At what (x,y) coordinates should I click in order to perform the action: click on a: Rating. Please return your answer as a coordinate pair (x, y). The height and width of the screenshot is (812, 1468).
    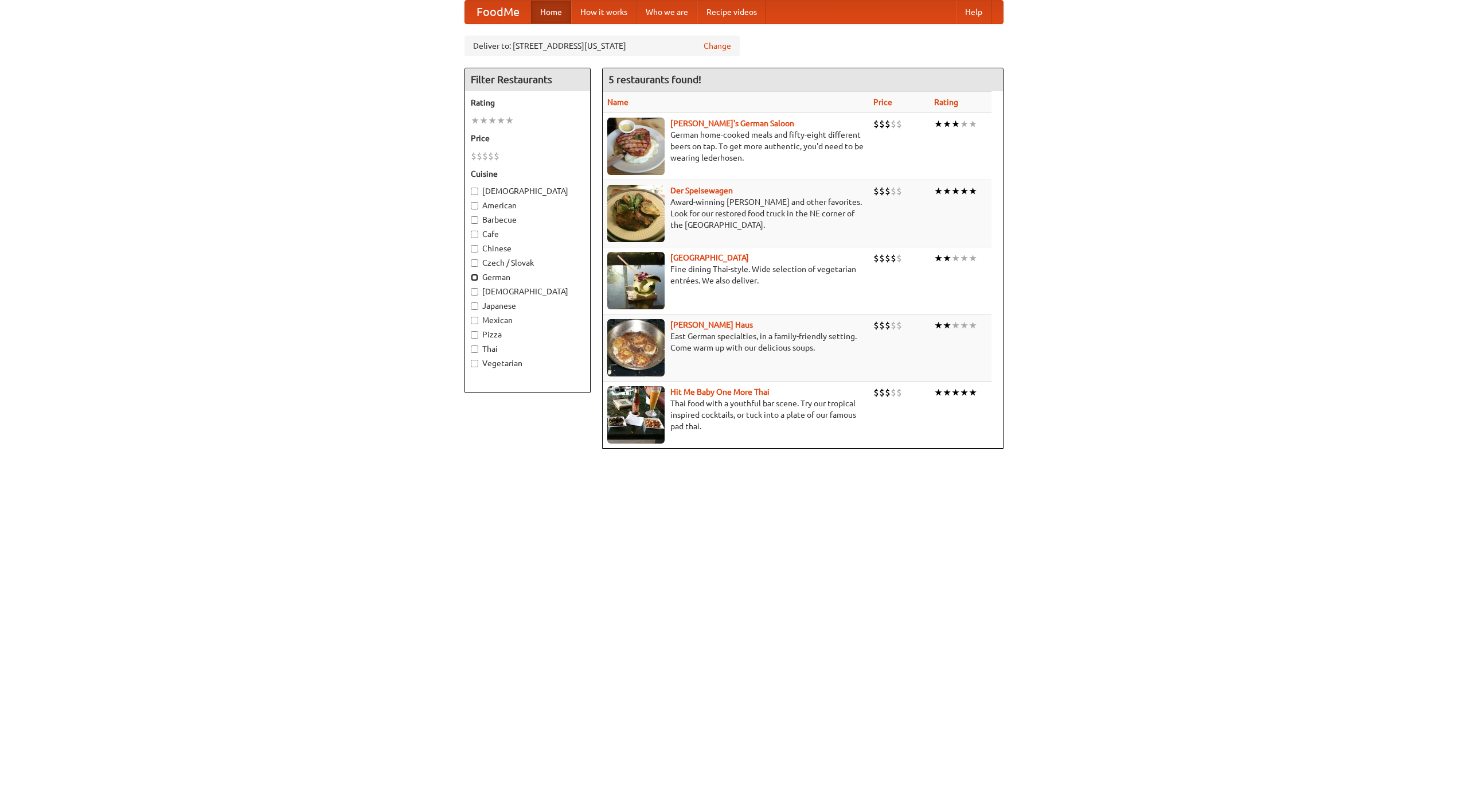
    Looking at the image, I should click on (947, 102).